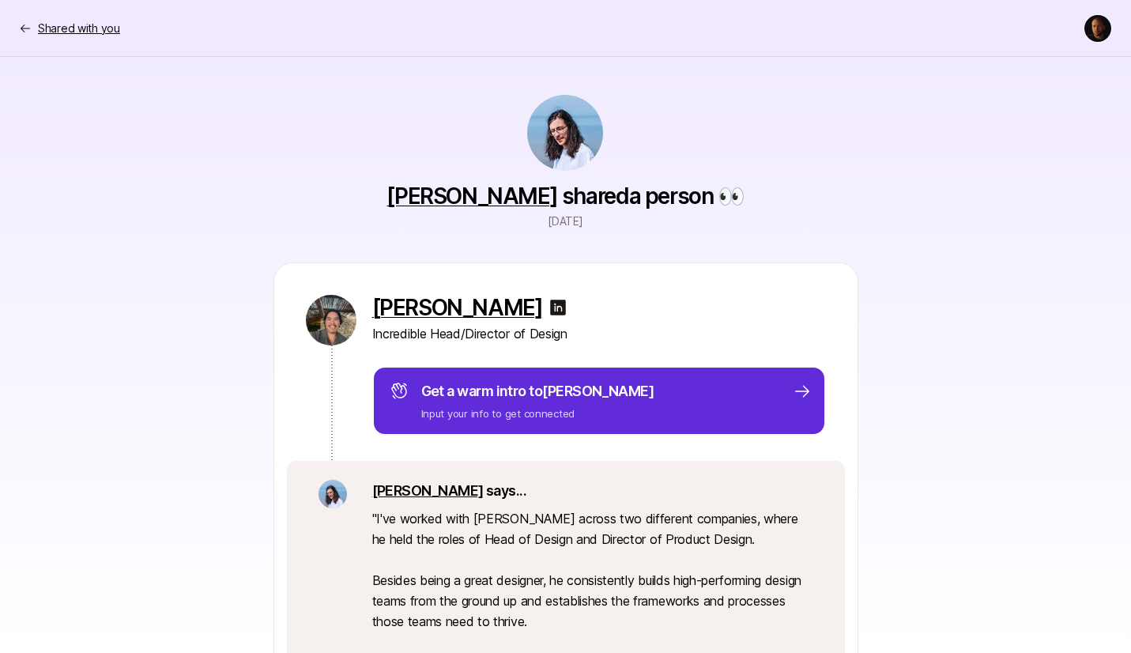  Describe the element at coordinates (537, 391) in the screenshot. I see `p: Get a warm intro` at that location.